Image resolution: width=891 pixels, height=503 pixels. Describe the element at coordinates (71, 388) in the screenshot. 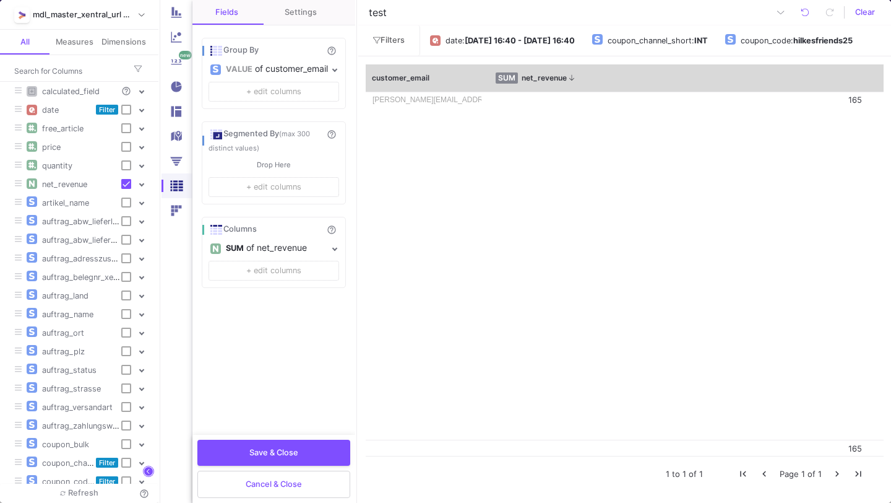

I see `span: auftrag_strasse` at that location.